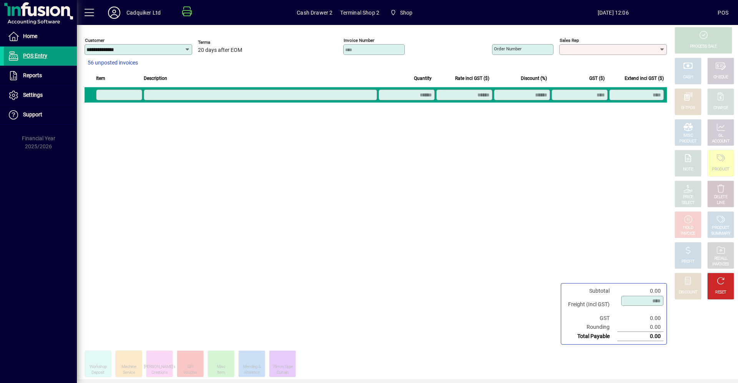  I want to click on div: RESET, so click(721, 293).